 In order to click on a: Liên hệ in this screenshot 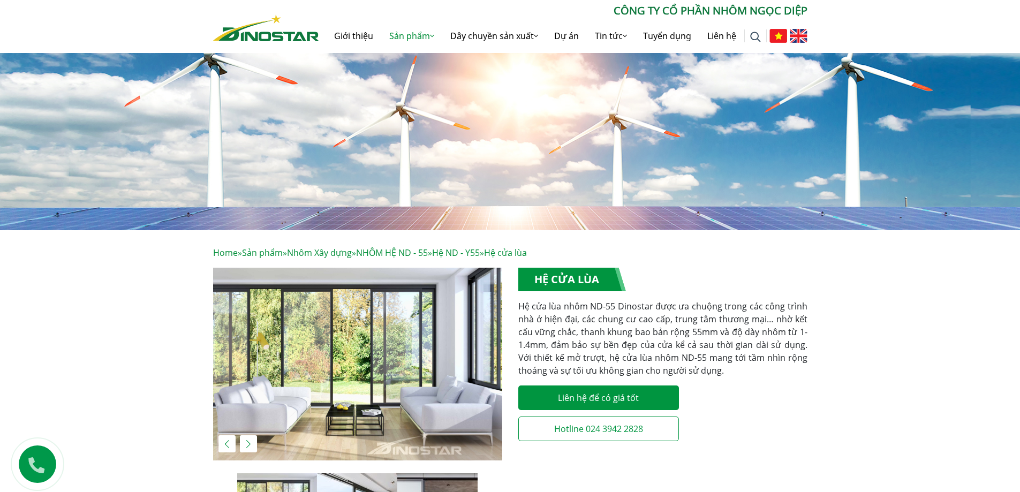, I will do `click(722, 36)`.